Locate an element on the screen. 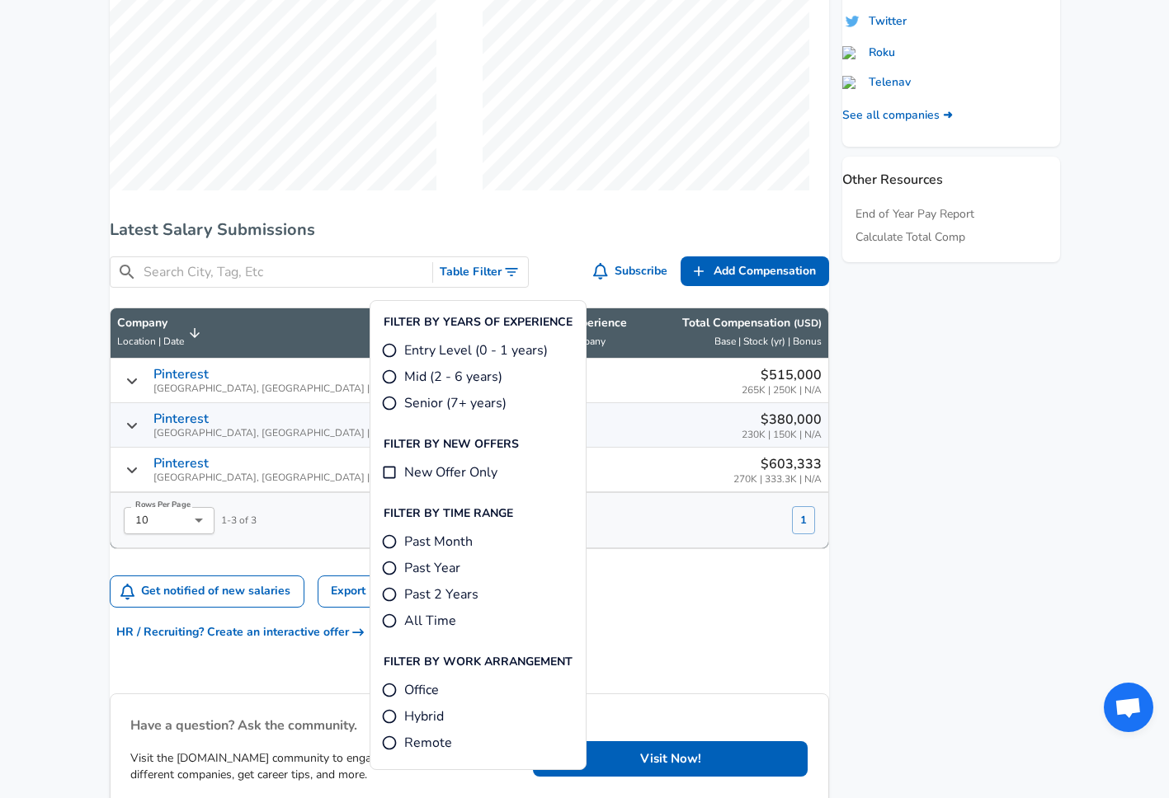 The height and width of the screenshot is (798, 1169). span: Total Compensation (USD) Base | Stock (yr) | Bonus is located at coordinates (735, 333).